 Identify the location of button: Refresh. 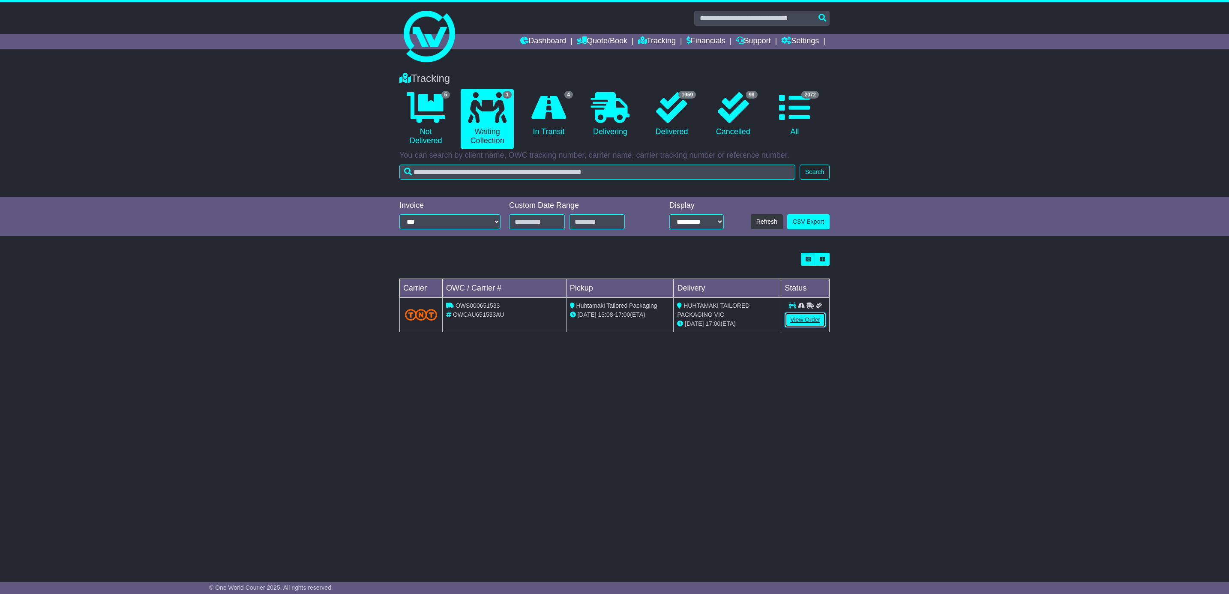
(767, 222).